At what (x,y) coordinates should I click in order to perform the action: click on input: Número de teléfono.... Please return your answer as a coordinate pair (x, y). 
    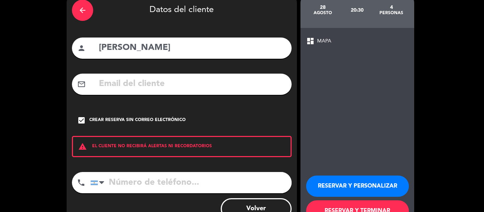
    Looking at the image, I should click on (191, 183).